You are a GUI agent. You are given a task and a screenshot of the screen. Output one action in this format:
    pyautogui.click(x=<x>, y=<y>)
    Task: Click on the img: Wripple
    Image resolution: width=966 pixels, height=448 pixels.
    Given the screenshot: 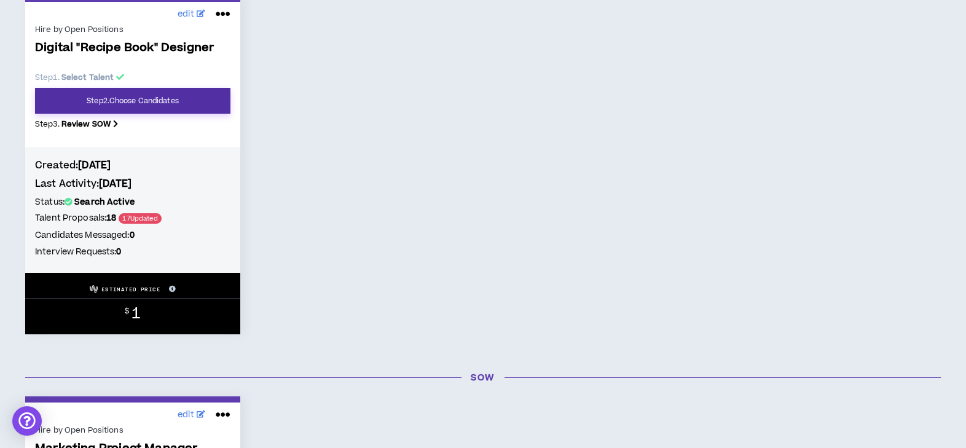 What is the action you would take?
    pyautogui.click(x=93, y=289)
    